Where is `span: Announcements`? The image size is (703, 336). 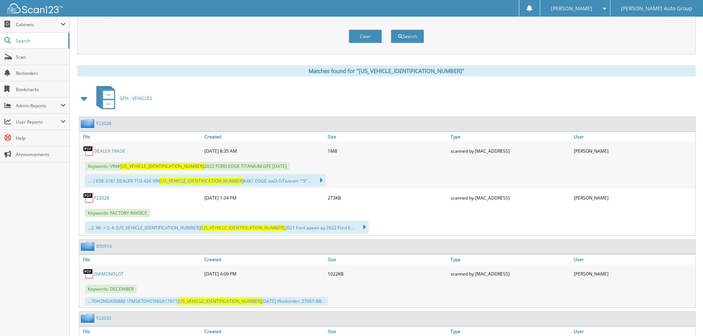
span: Announcements is located at coordinates (41, 154).